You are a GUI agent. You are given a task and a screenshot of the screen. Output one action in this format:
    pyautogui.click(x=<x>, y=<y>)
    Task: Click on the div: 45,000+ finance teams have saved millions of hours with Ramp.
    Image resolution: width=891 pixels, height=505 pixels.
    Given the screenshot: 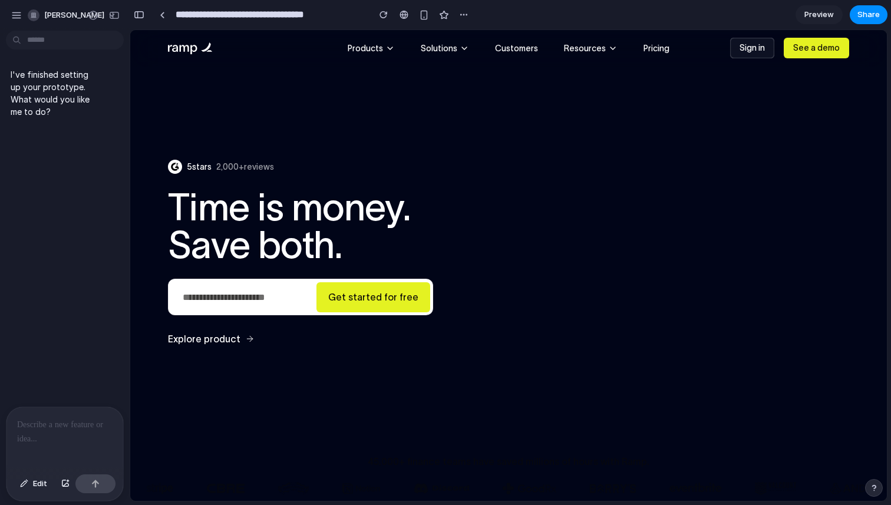 What is the action you would take?
    pyautogui.click(x=378, y=431)
    